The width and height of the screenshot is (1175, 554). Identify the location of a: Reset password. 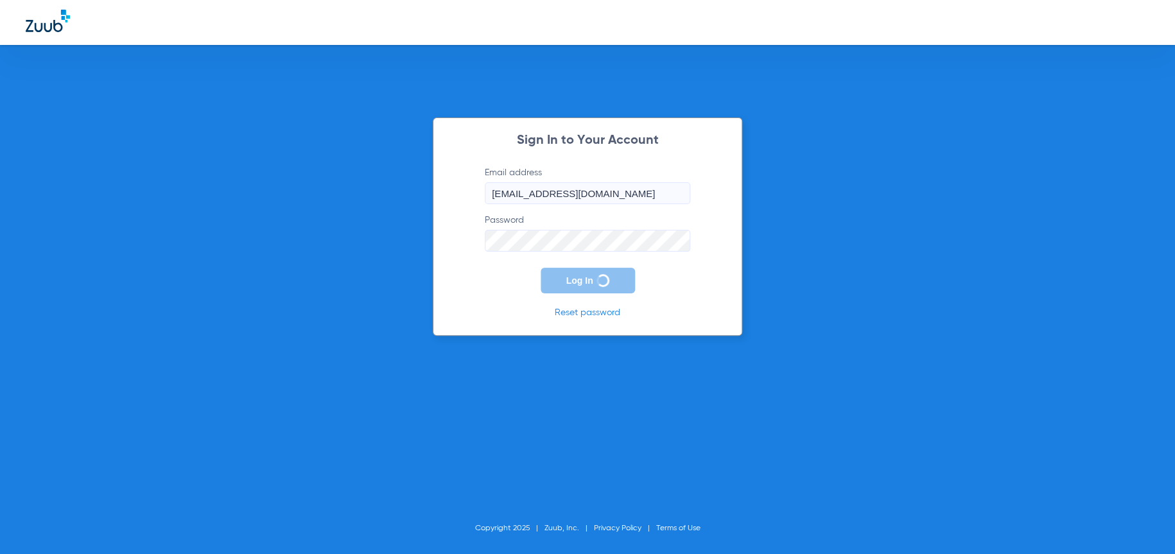
(588, 313).